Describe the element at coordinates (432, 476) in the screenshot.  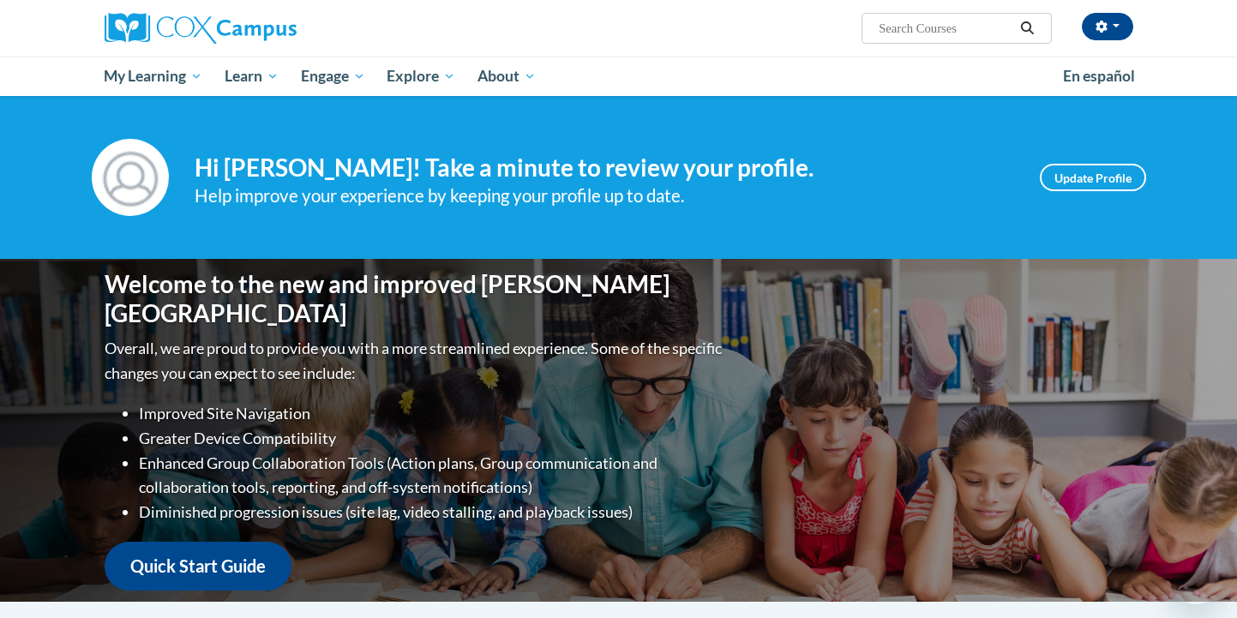
I see `li: Enhanced Group Collaboration Tools (Action plans, Group communication and collaboration tools, re...` at that location.